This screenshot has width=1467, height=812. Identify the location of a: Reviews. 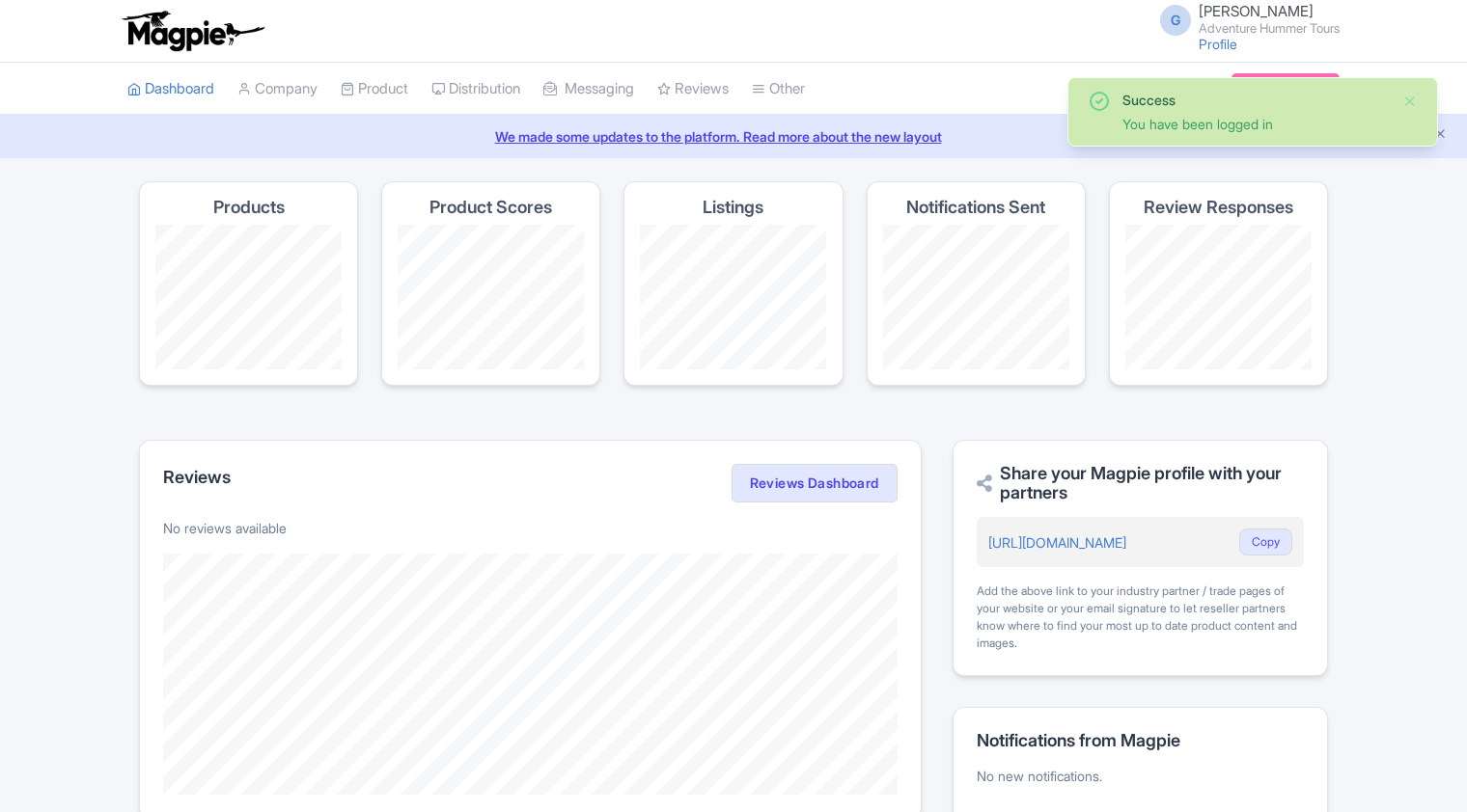
(693, 89).